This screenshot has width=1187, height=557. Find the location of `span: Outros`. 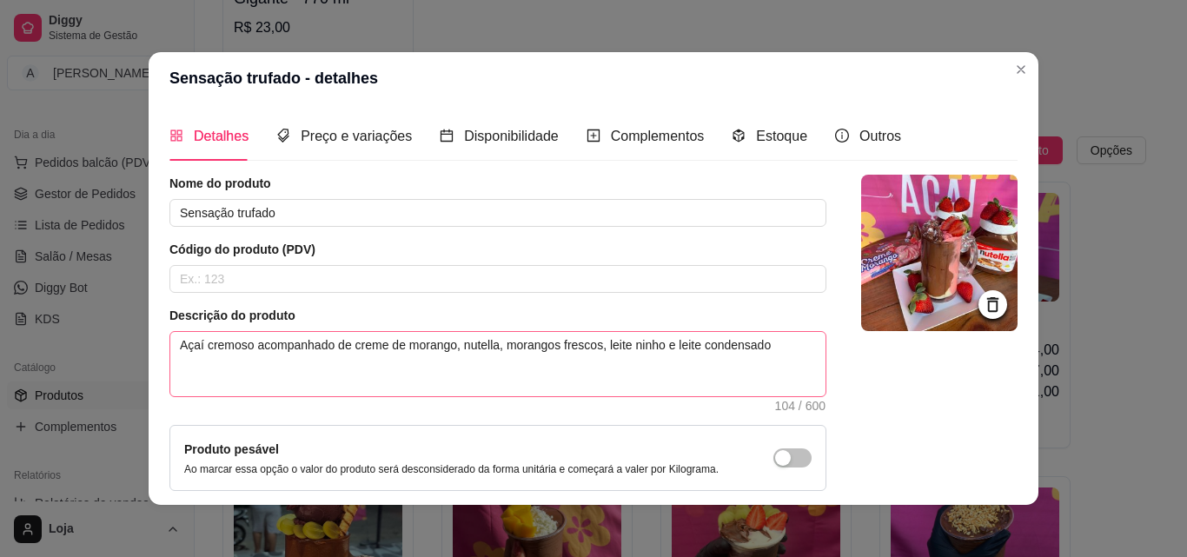

span: Outros is located at coordinates (880, 136).